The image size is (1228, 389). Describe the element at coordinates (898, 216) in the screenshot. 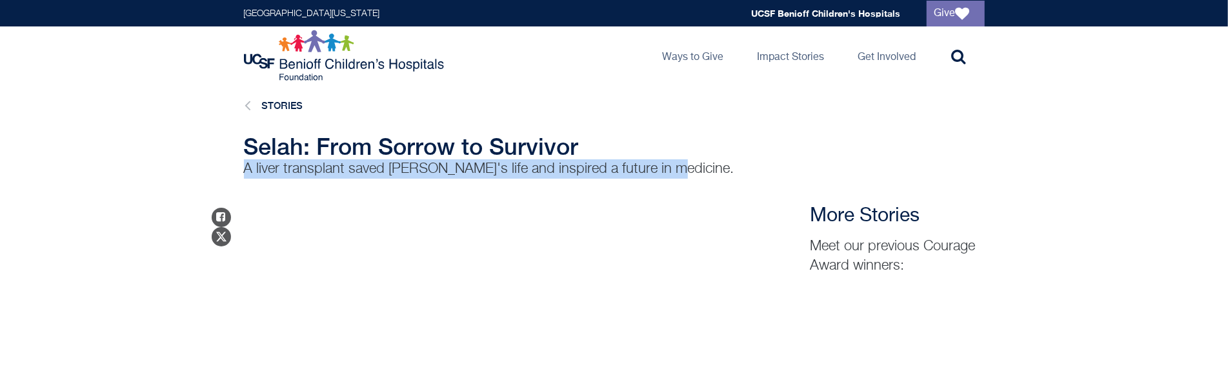

I see `h3: More Stories` at that location.